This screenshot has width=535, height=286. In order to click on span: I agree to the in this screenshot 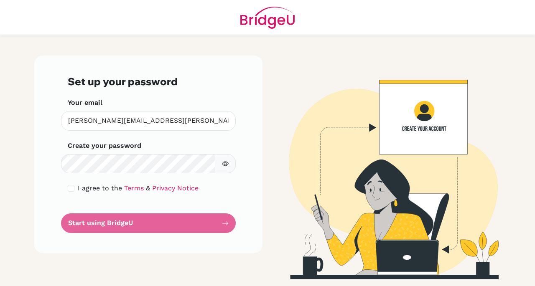, I will do `click(100, 188)`.